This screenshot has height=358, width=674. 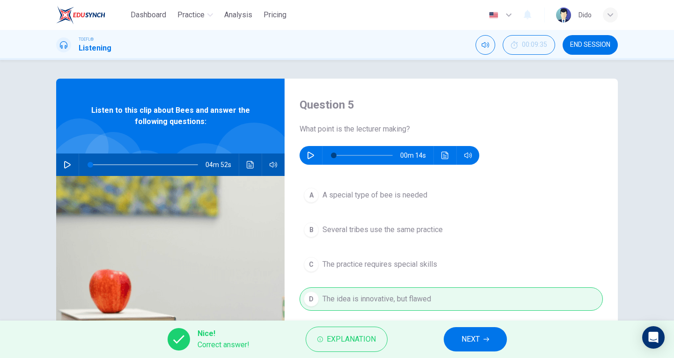 I want to click on button: Pricing, so click(x=275, y=15).